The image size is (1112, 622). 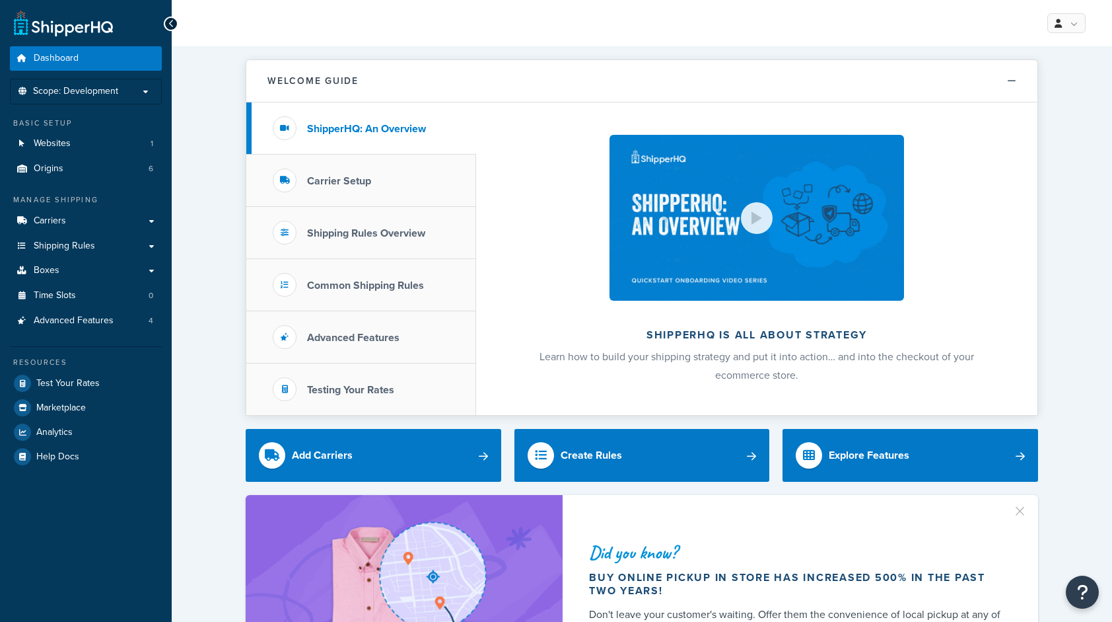 I want to click on span: Origins, so click(x=48, y=168).